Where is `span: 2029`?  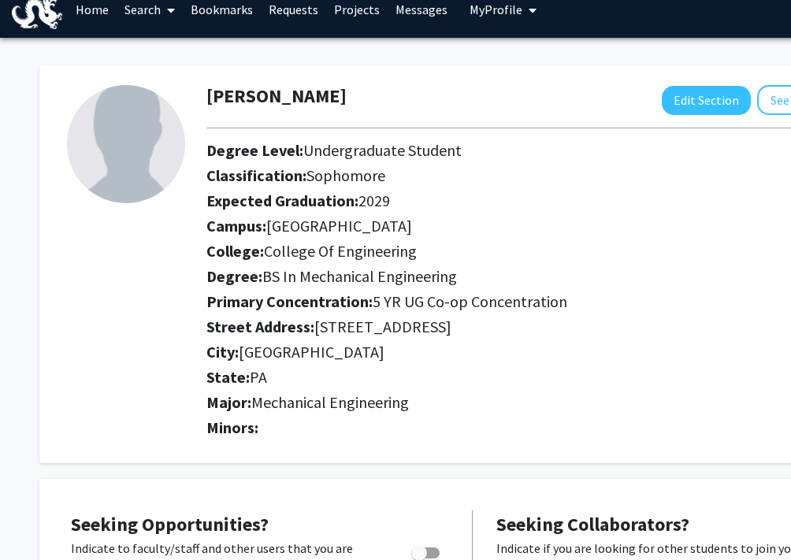
span: 2029 is located at coordinates (374, 200).